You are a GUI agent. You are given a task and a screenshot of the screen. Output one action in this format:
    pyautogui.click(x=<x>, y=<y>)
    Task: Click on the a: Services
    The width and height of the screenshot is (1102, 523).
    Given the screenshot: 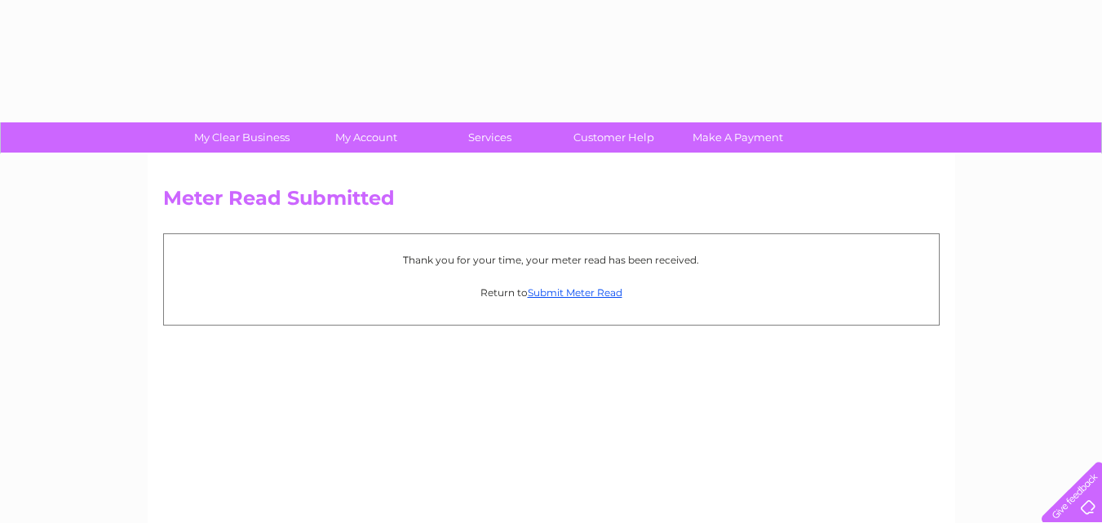 What is the action you would take?
    pyautogui.click(x=490, y=137)
    